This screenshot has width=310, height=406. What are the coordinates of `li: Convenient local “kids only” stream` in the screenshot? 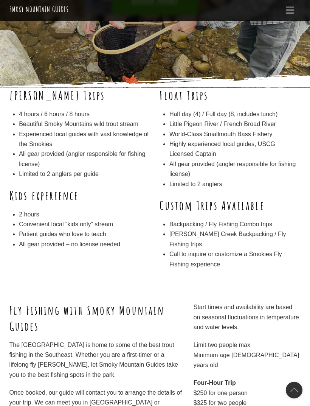 It's located at (84, 224).